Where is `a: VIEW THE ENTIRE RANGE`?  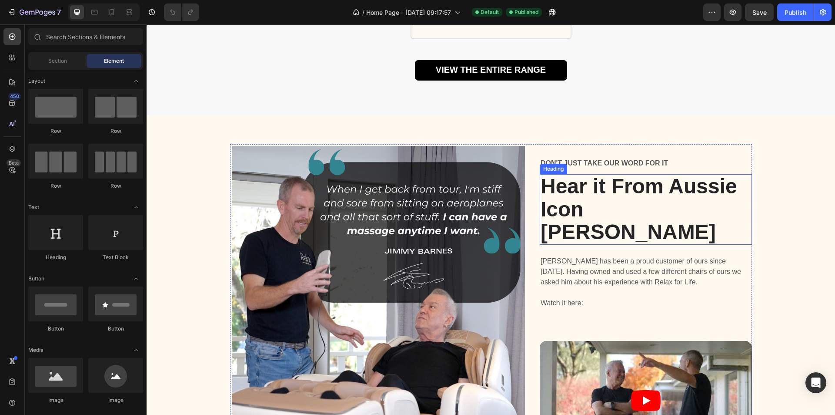
a: VIEW THE ENTIRE RANGE is located at coordinates (345, 46).